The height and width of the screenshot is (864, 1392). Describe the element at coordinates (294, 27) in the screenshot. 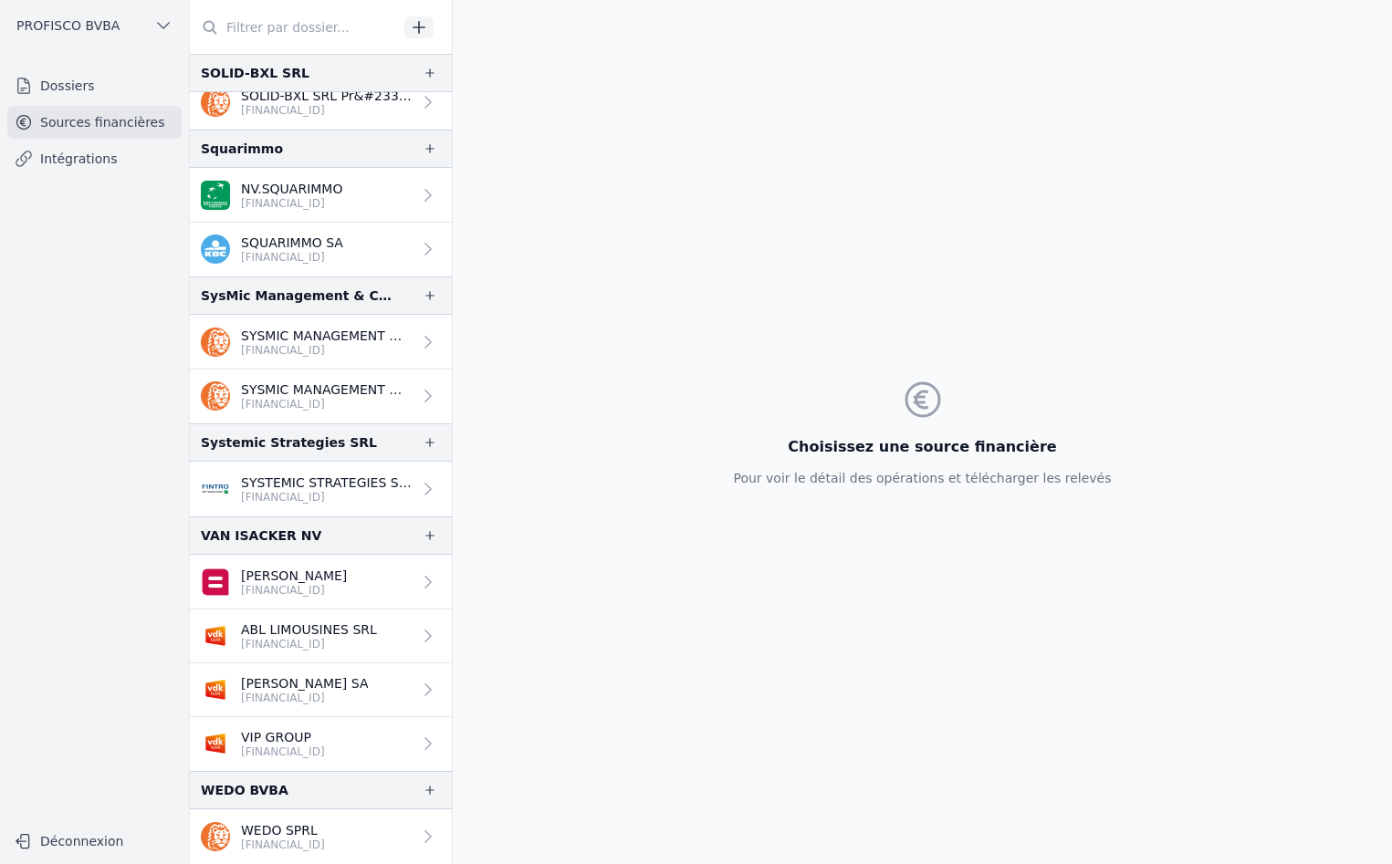

I see `input: Filtrer par dossier...` at that location.